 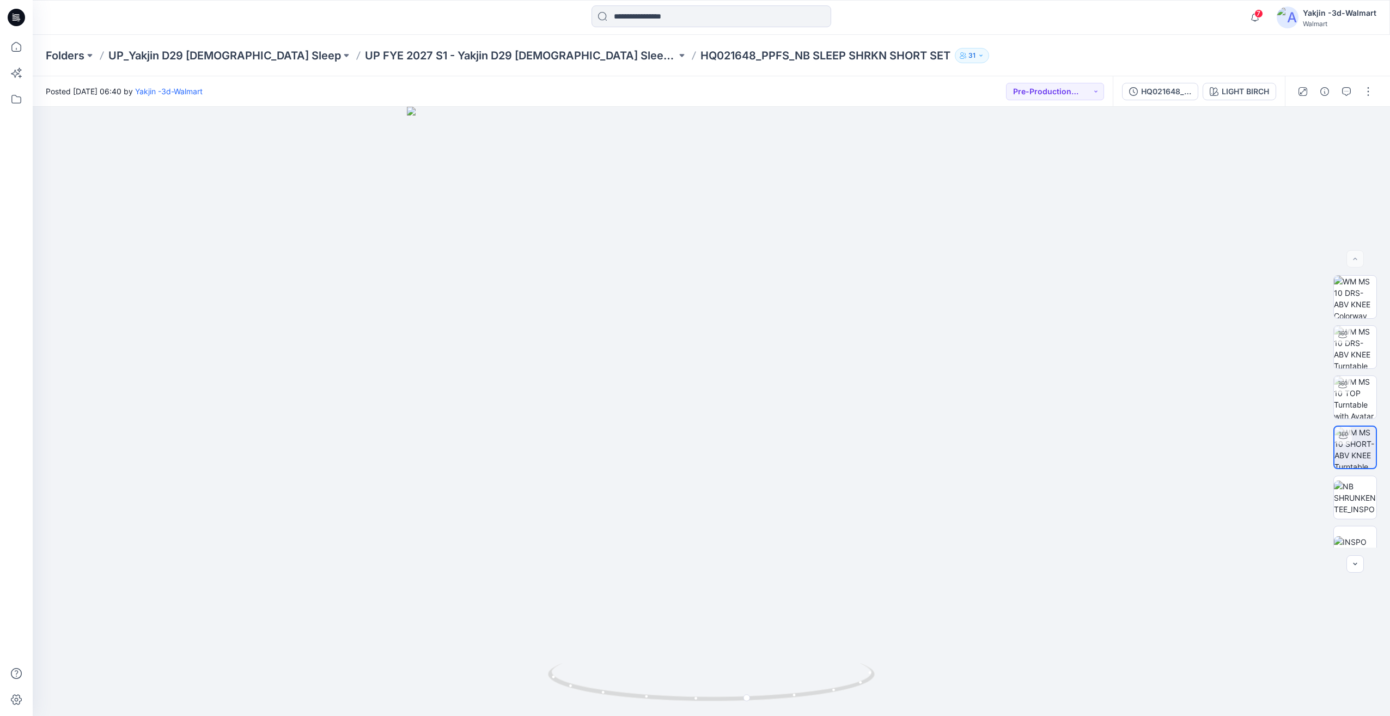 What do you see at coordinates (971, 56) in the screenshot?
I see `button: 31` at bounding box center [971, 56].